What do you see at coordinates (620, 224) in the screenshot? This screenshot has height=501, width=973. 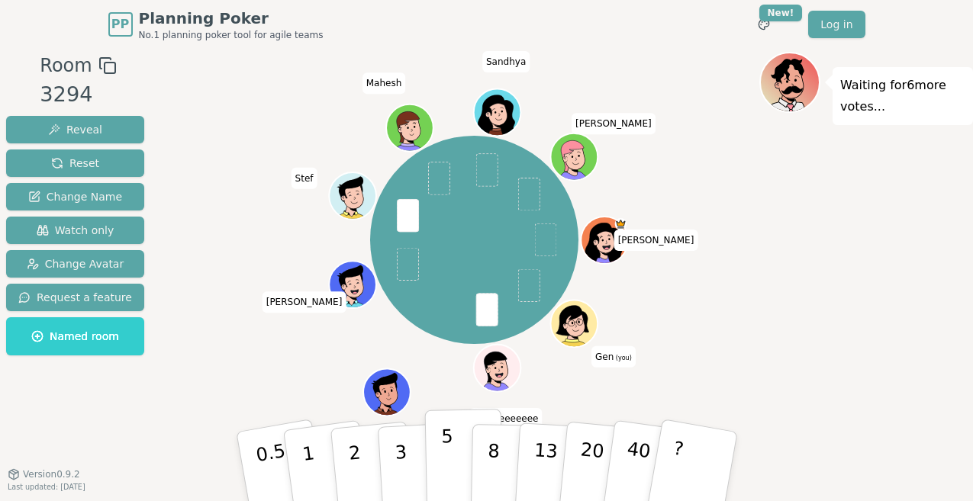 I see `span: Sahana is the host` at bounding box center [620, 224].